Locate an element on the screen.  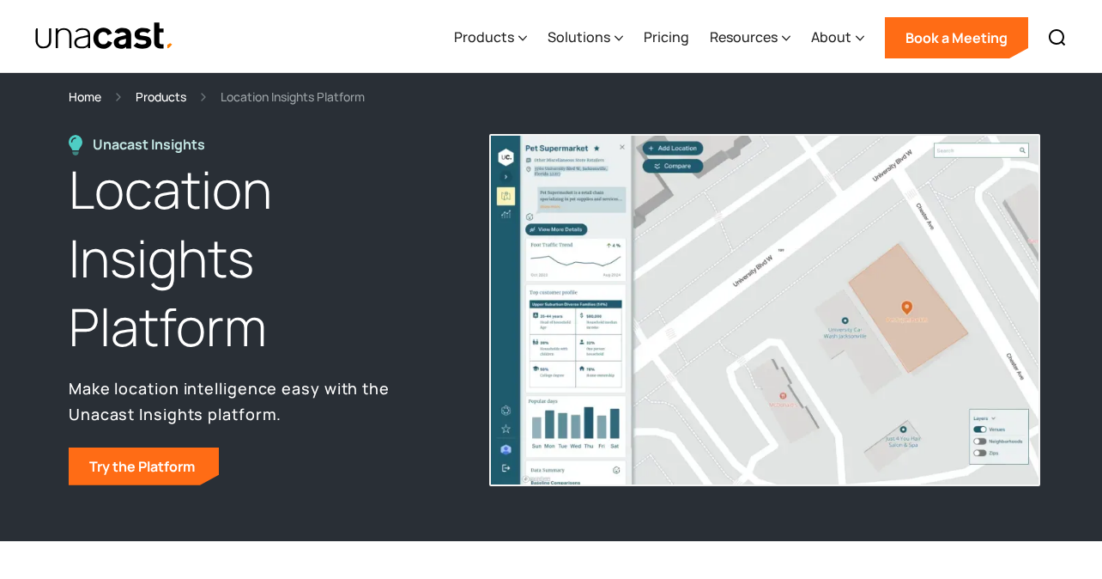
a: Home is located at coordinates (85, 96).